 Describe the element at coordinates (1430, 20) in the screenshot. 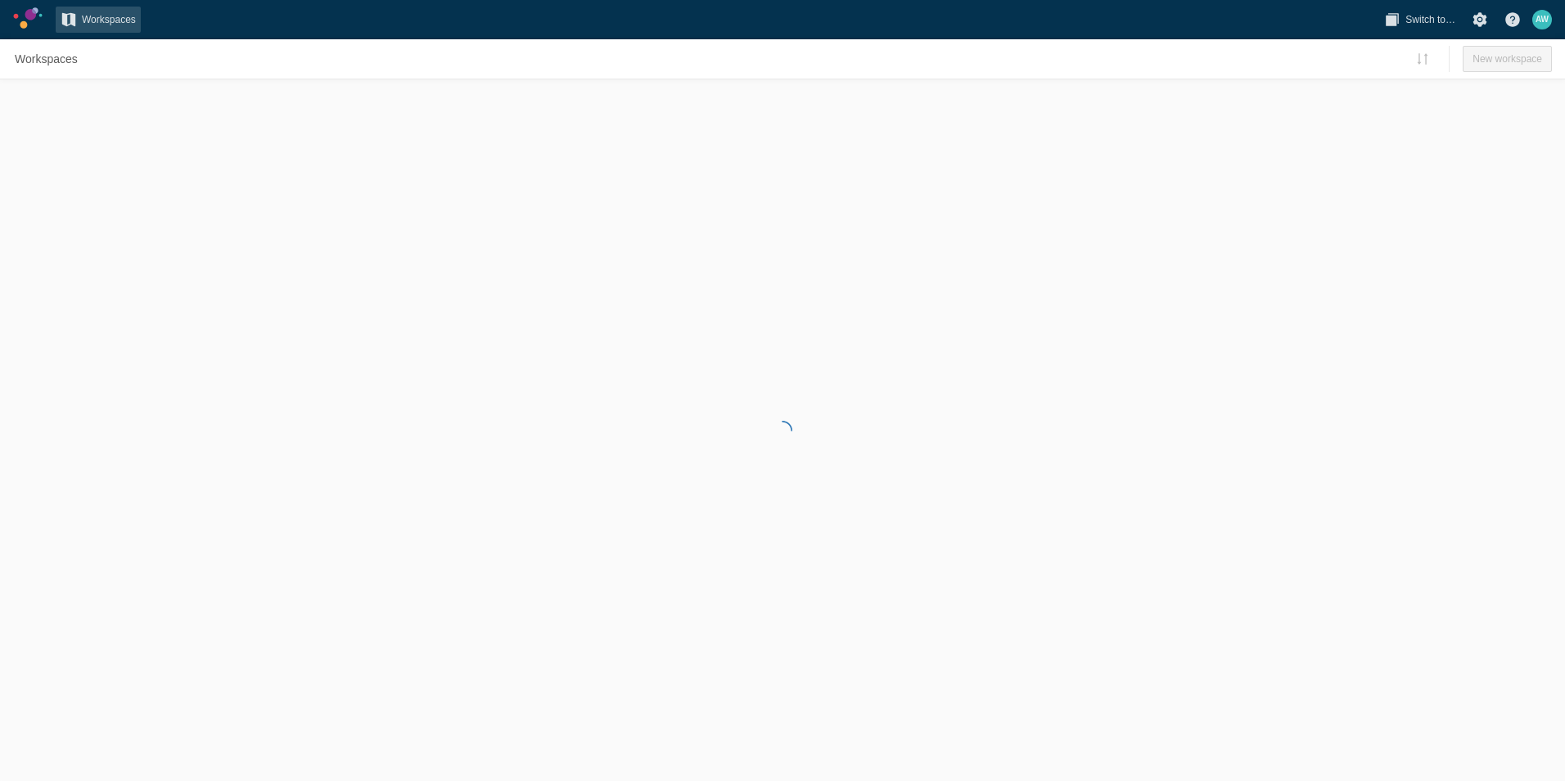

I see `span: Switch to…` at that location.